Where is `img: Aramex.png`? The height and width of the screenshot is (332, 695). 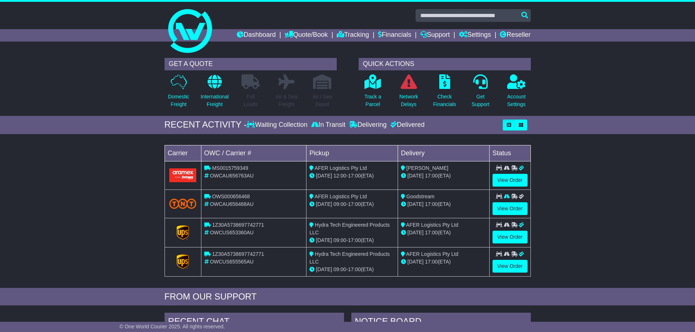 img: Aramex.png is located at coordinates (183, 175).